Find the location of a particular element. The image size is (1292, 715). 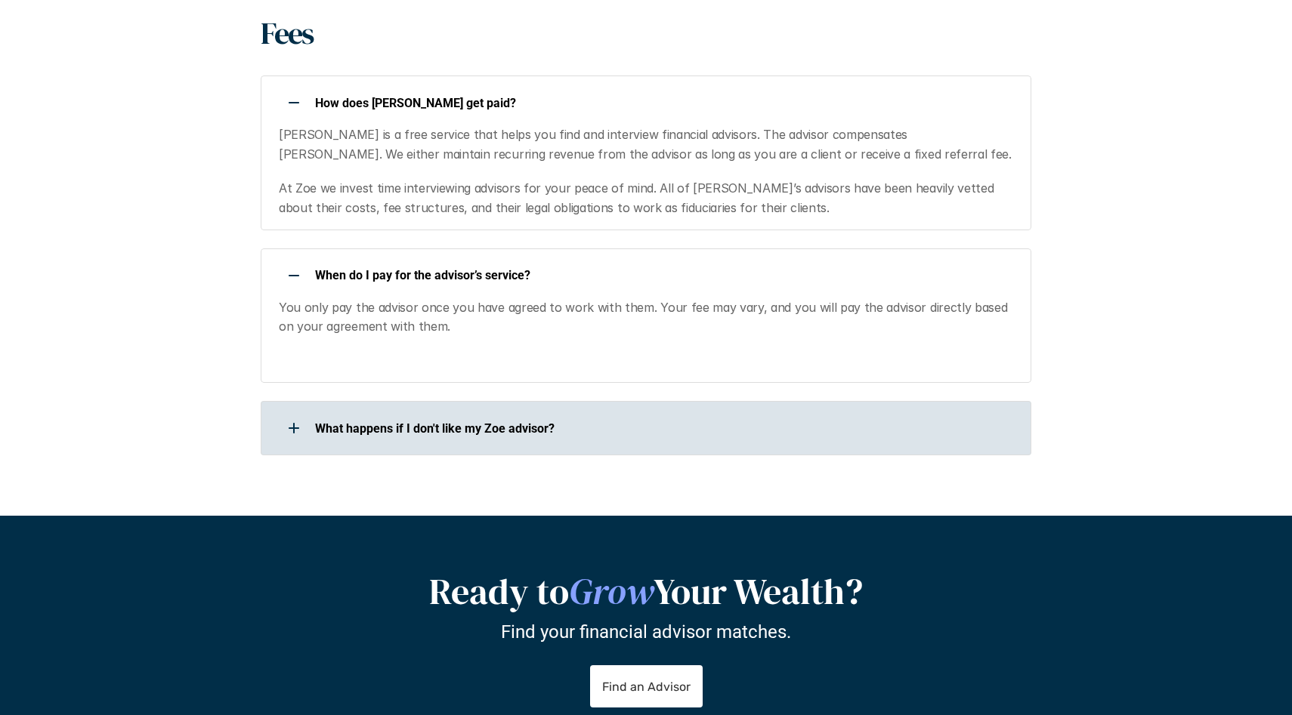

p: When do I pay for the advisor’s service? is located at coordinates (663, 275).